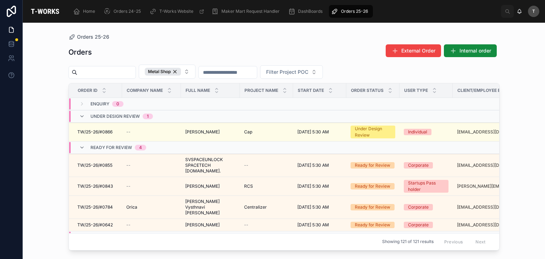 The height and width of the screenshot is (259, 545). I want to click on span: RCS, so click(249, 186).